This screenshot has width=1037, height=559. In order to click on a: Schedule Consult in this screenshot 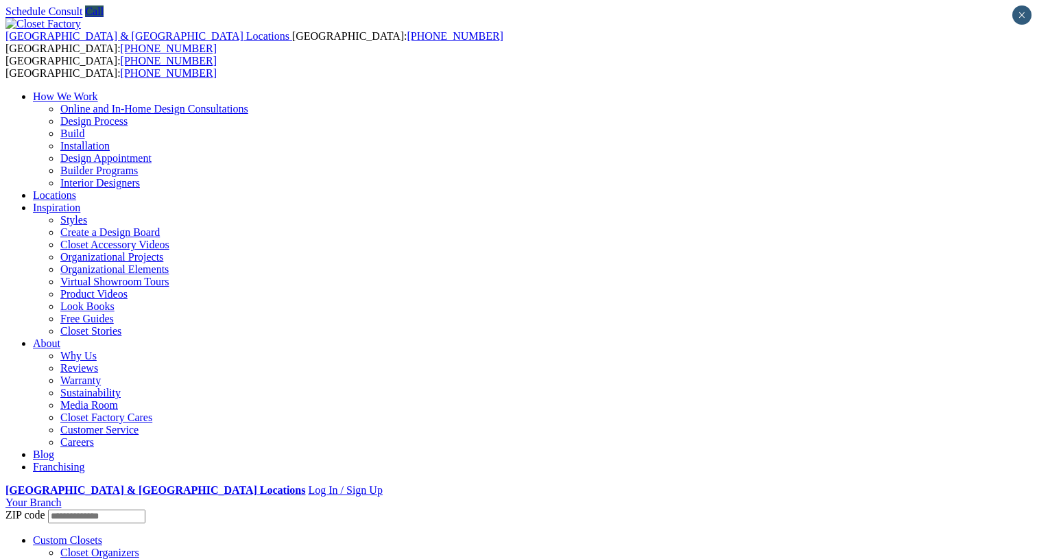, I will do `click(44, 11)`.